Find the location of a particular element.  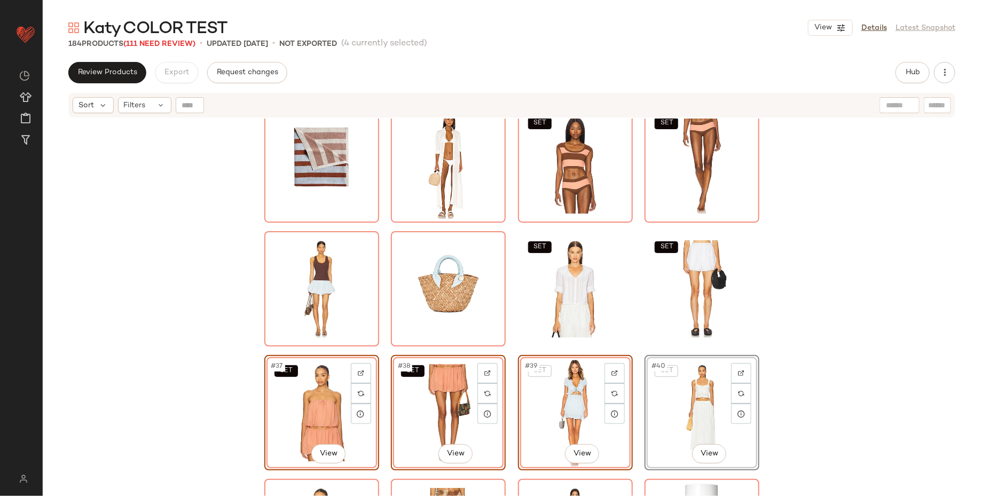

img: BTWR-WD431_V1.jpg is located at coordinates (575, 413).